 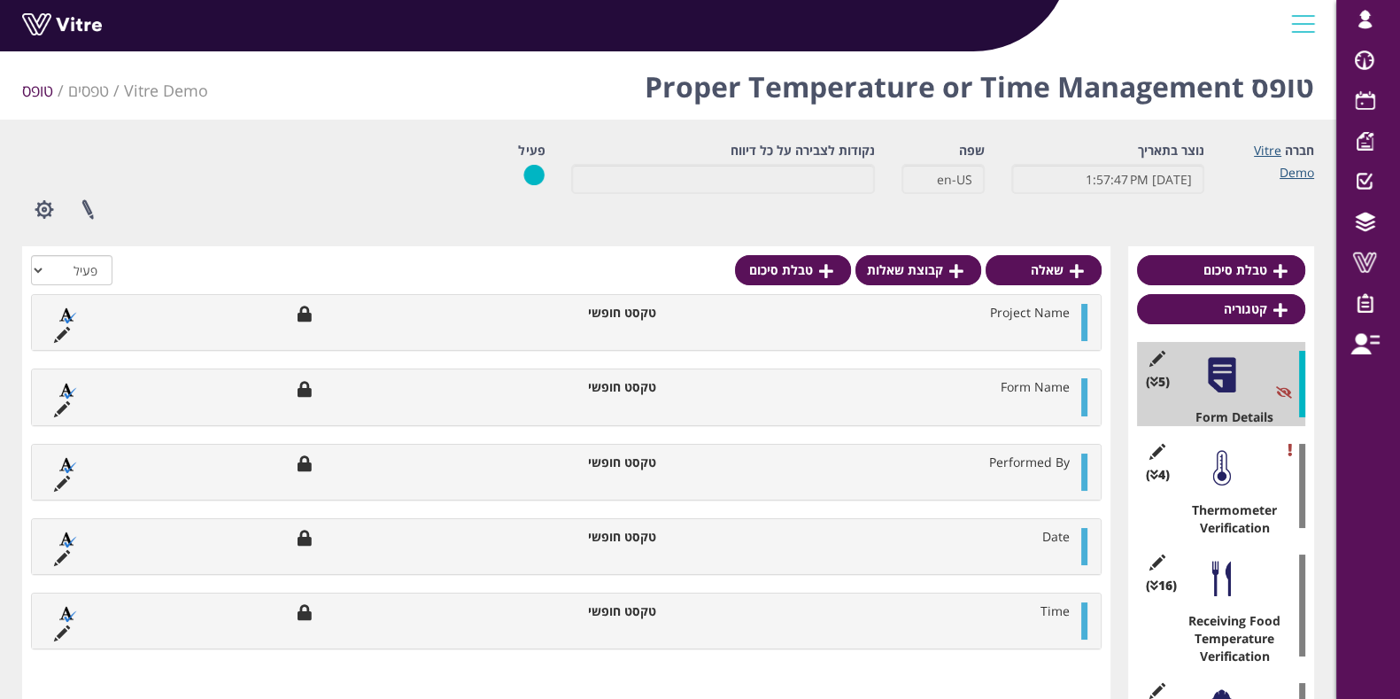 I want to click on div: Thermometer Verification, so click(x=1227, y=519).